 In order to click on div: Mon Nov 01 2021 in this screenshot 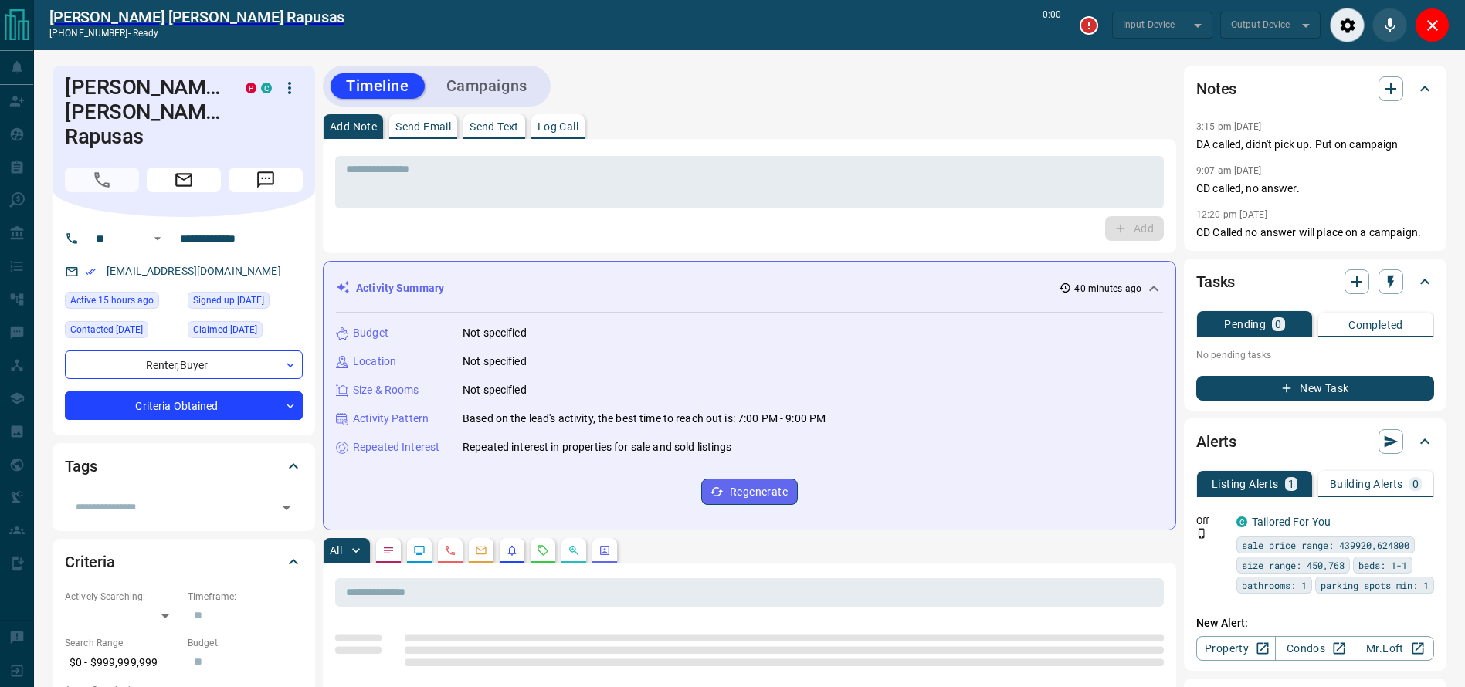, I will do `click(245, 332)`.